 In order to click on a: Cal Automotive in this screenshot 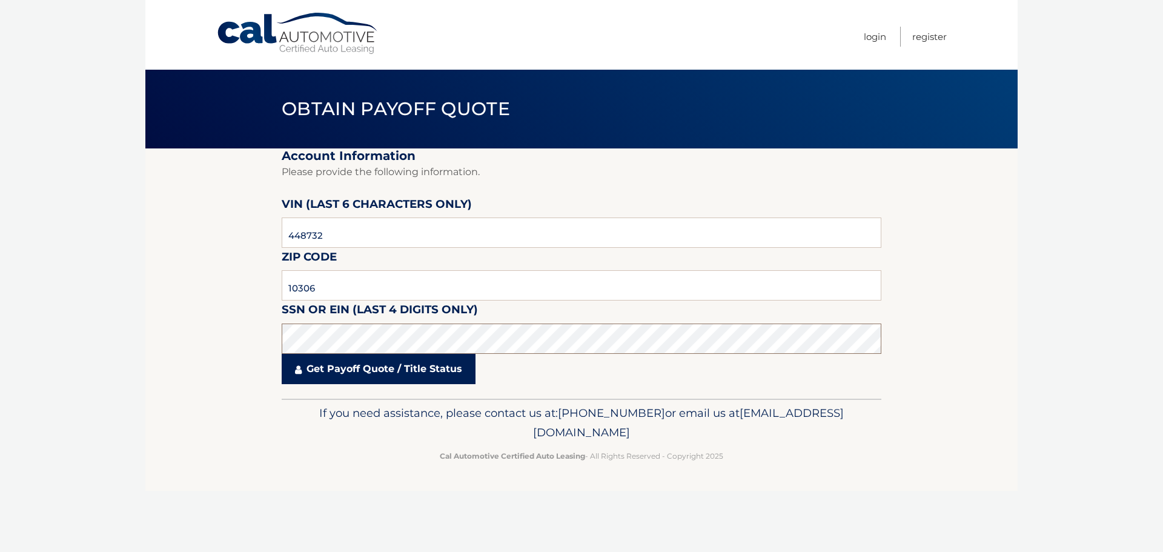, I will do `click(298, 33)`.